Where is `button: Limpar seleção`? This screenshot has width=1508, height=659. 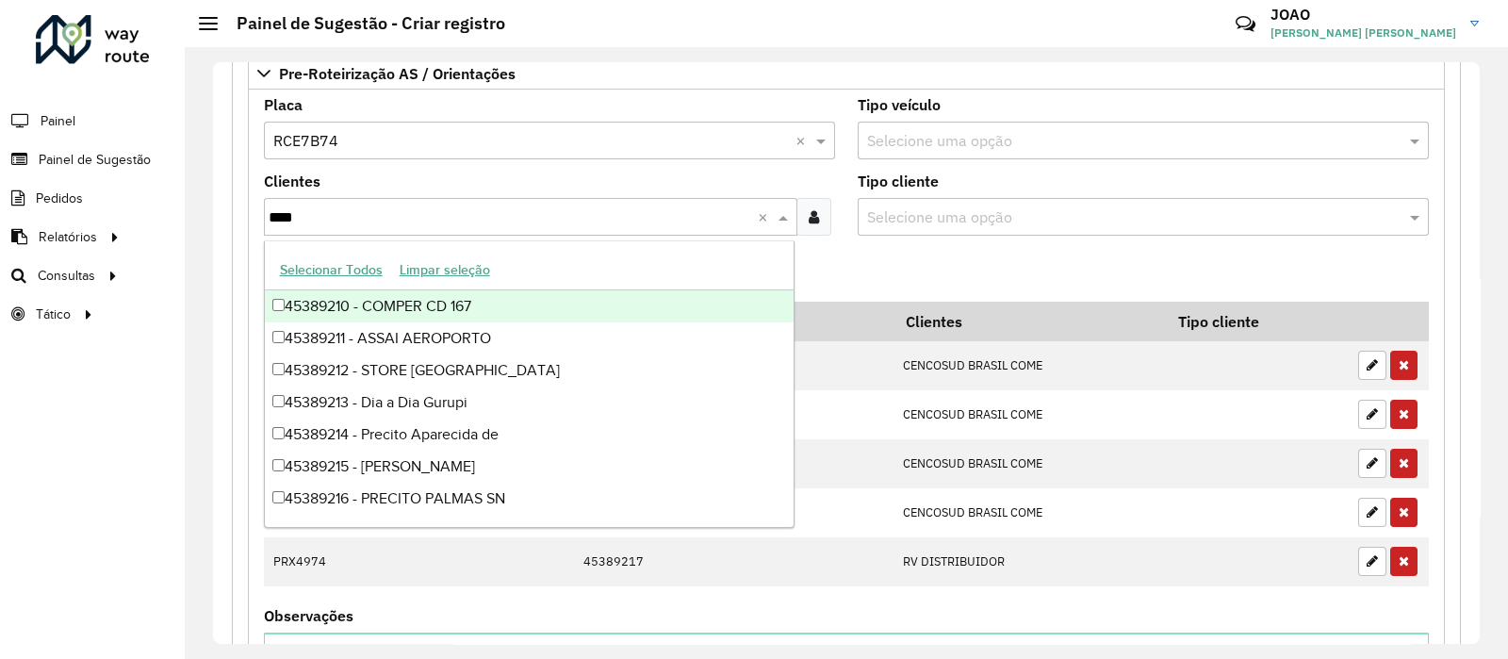 button: Limpar seleção is located at coordinates (445, 270).